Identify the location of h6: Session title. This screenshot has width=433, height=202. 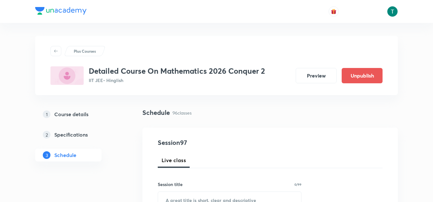
(170, 184).